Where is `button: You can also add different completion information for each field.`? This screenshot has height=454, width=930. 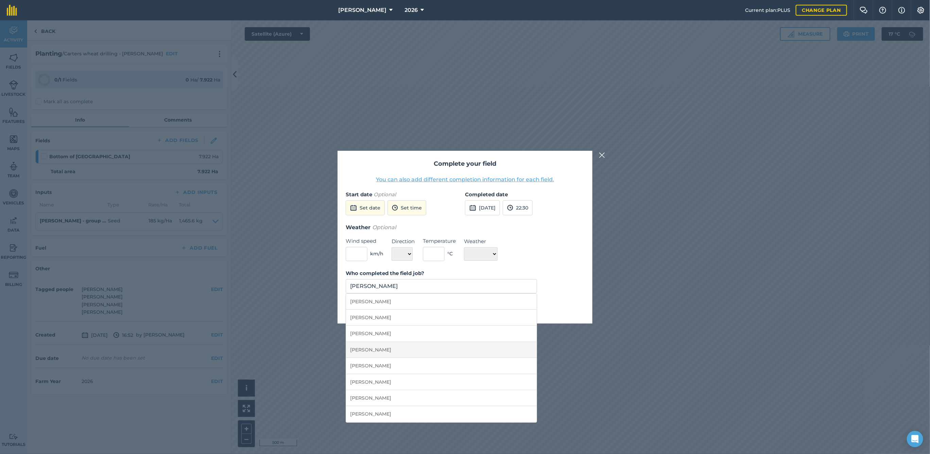 button: You can also add different completion information for each field. is located at coordinates (465, 180).